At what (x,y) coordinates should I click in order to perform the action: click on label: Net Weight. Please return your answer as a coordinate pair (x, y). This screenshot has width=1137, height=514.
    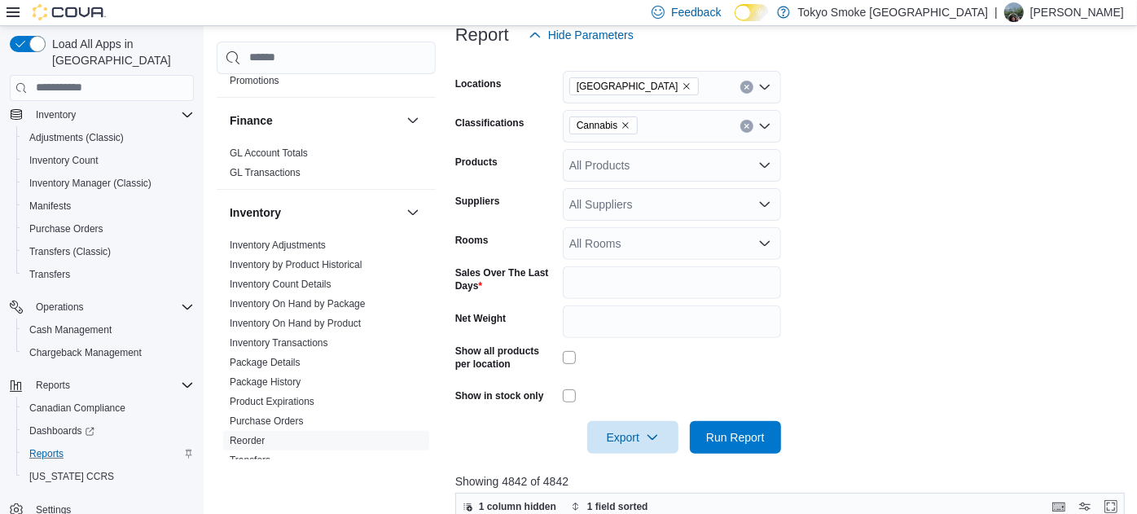
    Looking at the image, I should click on (480, 318).